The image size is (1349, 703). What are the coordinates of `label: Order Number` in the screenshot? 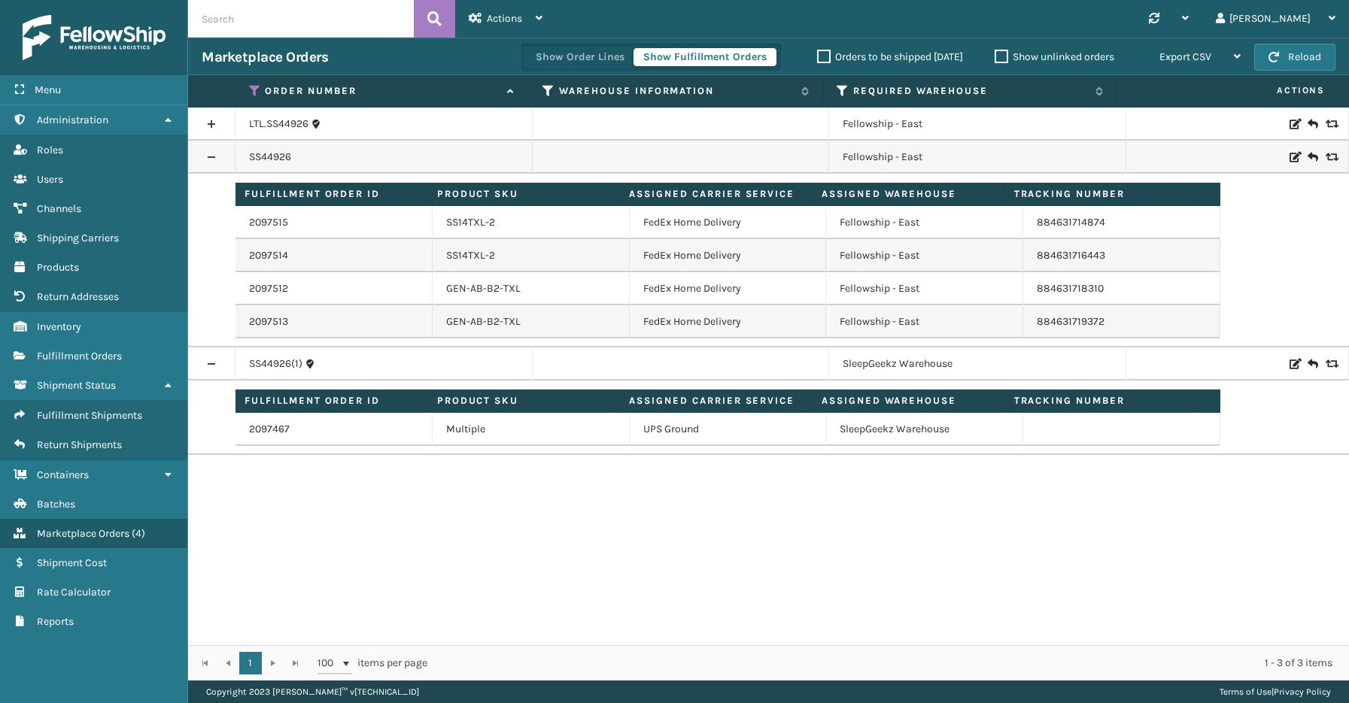 It's located at (382, 91).